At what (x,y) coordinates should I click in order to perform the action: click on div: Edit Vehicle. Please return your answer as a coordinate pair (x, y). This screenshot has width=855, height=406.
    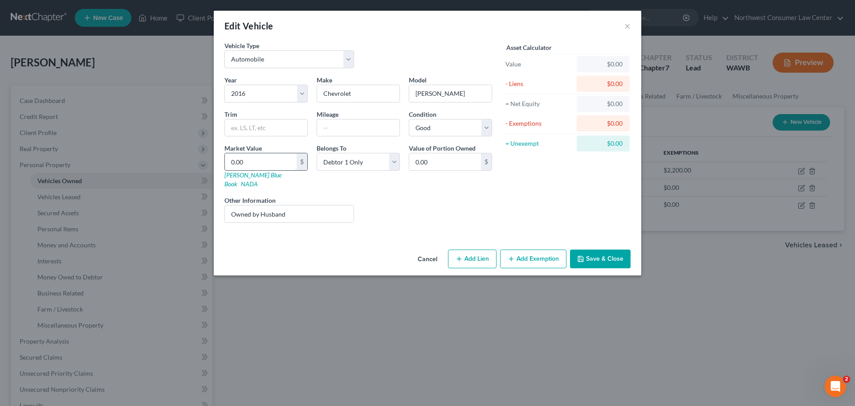
    Looking at the image, I should click on (249, 26).